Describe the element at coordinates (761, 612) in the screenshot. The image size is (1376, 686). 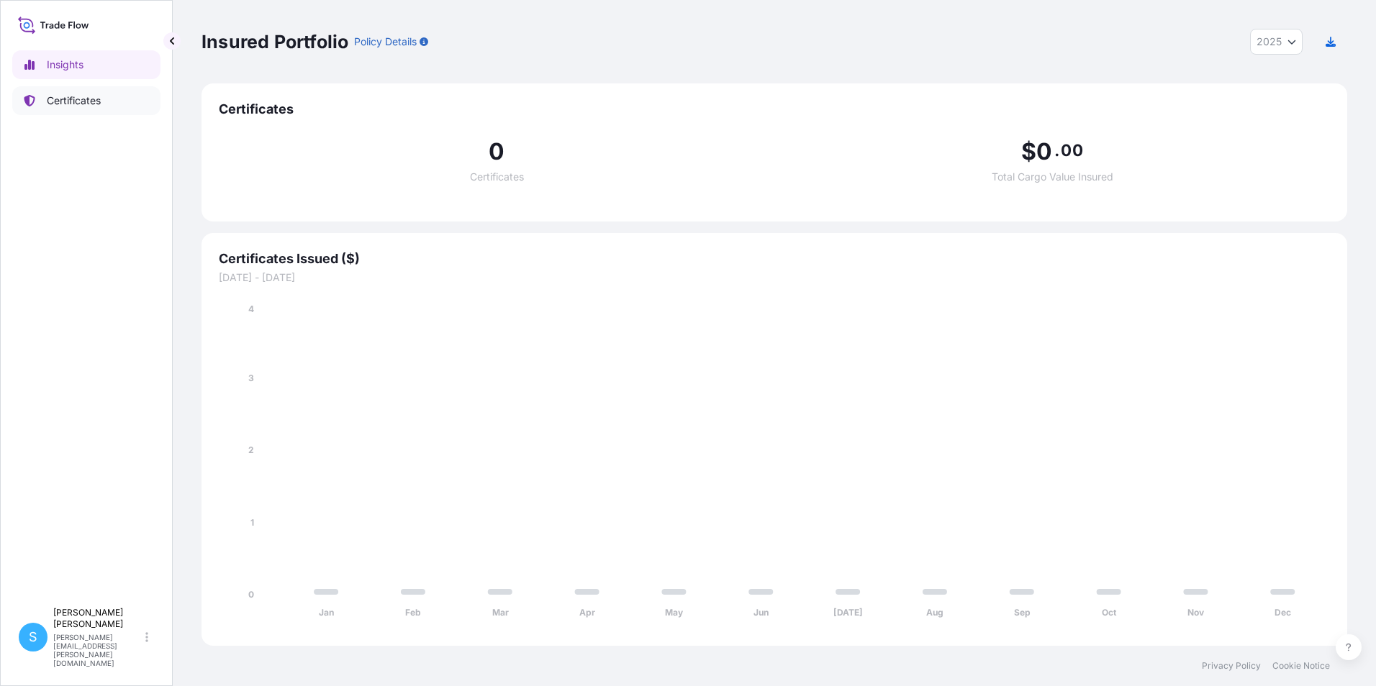
I see `tspan: Jun` at that location.